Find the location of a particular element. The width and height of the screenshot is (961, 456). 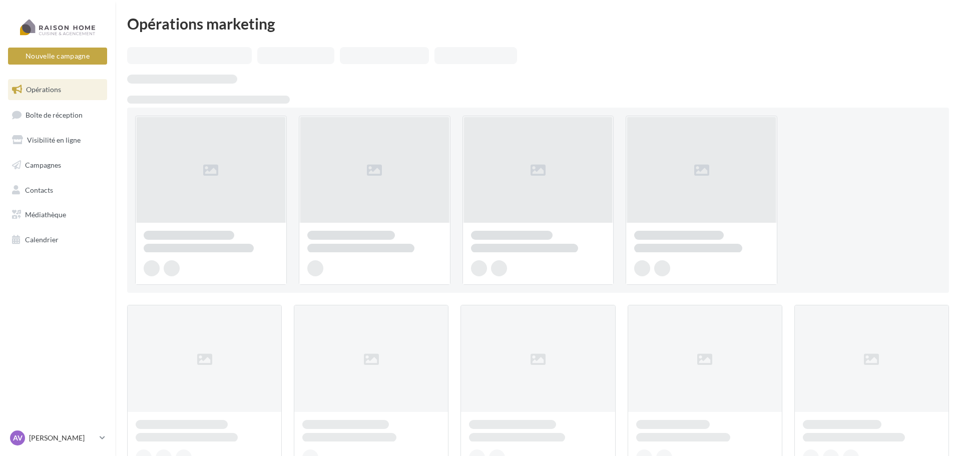

a: Contacts is located at coordinates (58, 190).